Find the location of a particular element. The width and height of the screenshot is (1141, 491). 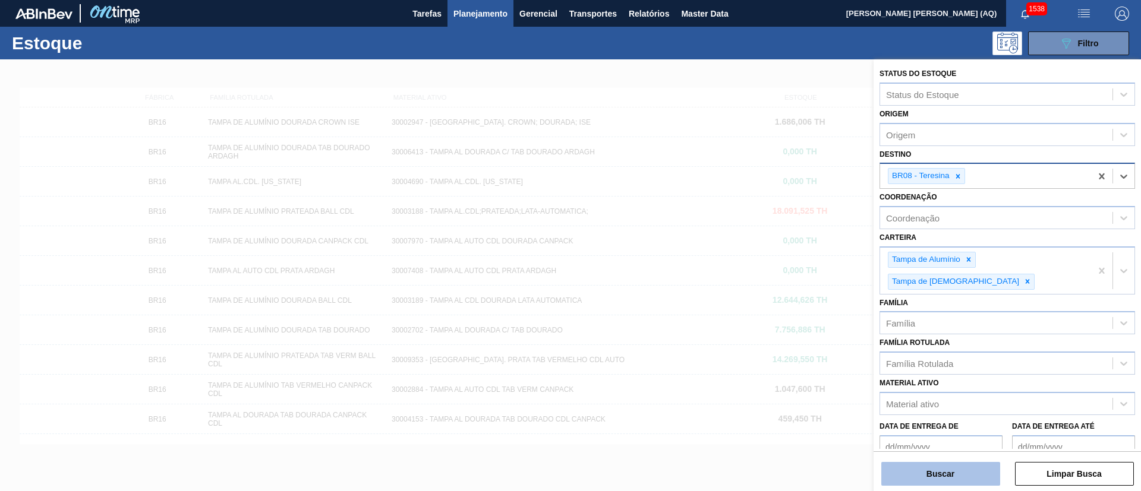

div: Família Rotulada is located at coordinates (919, 364).